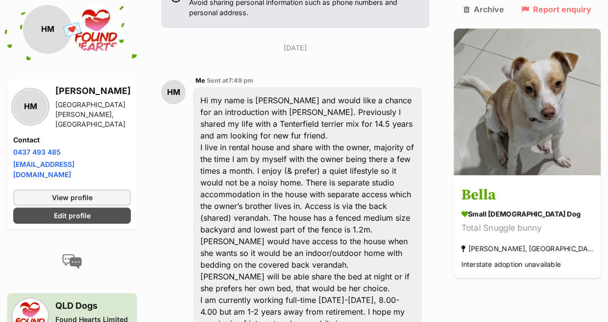 This screenshot has width=608, height=322. Describe the element at coordinates (511, 265) in the screenshot. I see `span: Interstate adoption unavailable` at that location.